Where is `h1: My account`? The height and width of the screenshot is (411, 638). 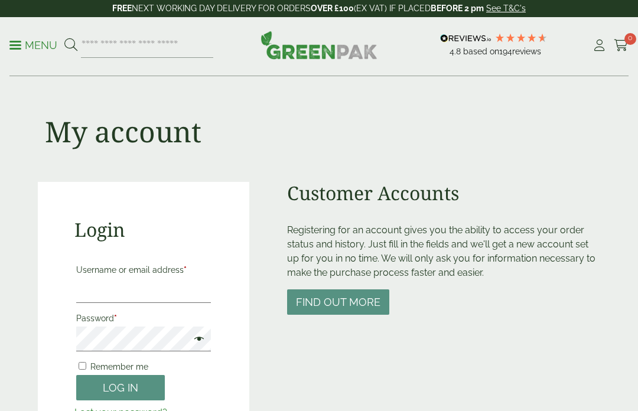 h1: My account is located at coordinates (123, 132).